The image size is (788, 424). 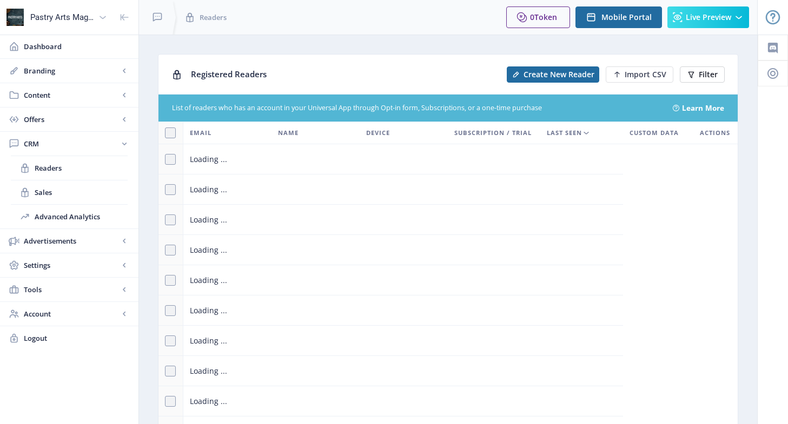 What do you see at coordinates (71, 144) in the screenshot?
I see `span: CRM` at bounding box center [71, 144].